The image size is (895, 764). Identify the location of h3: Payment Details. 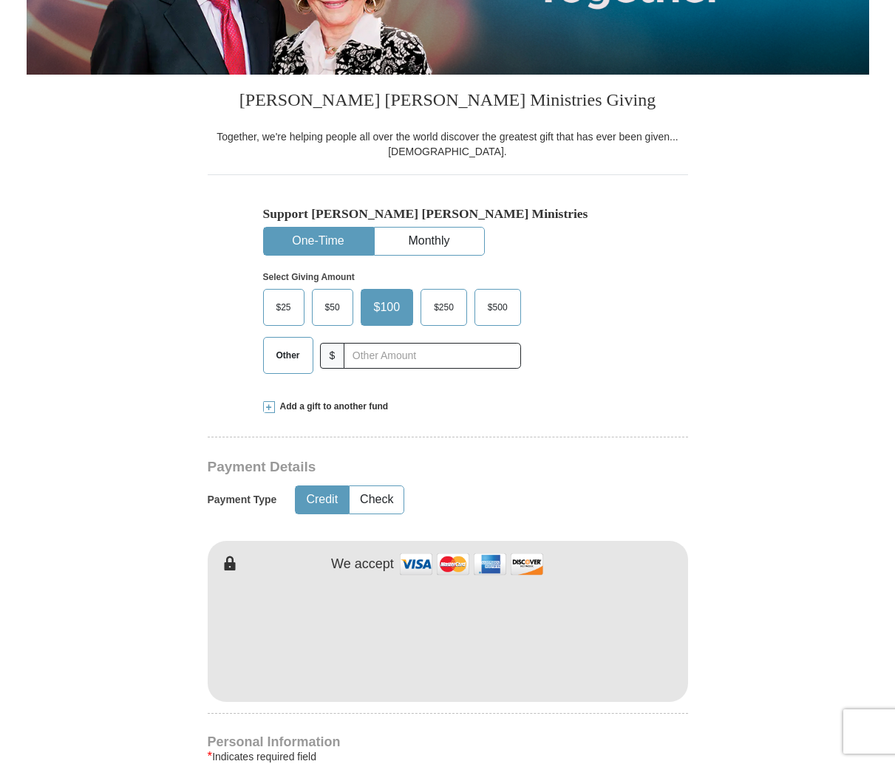
(396, 467).